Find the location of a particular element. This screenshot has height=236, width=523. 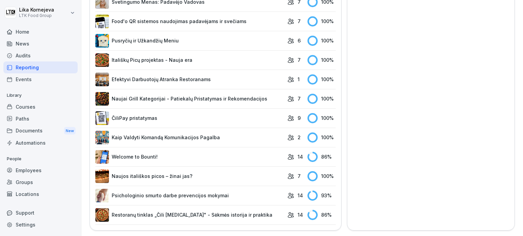

a: Itališkų Picų projektas - Nauja era is located at coordinates (190, 60).